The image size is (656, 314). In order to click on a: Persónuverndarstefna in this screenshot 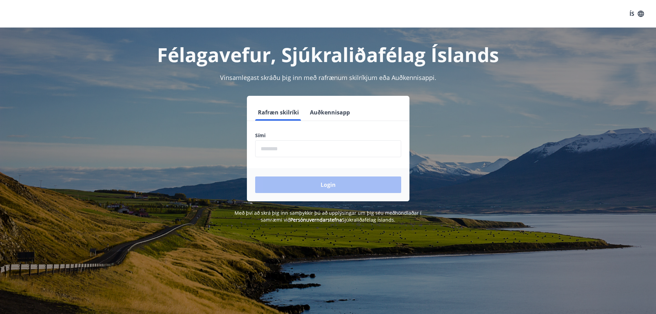, I will do `click(316, 219)`.